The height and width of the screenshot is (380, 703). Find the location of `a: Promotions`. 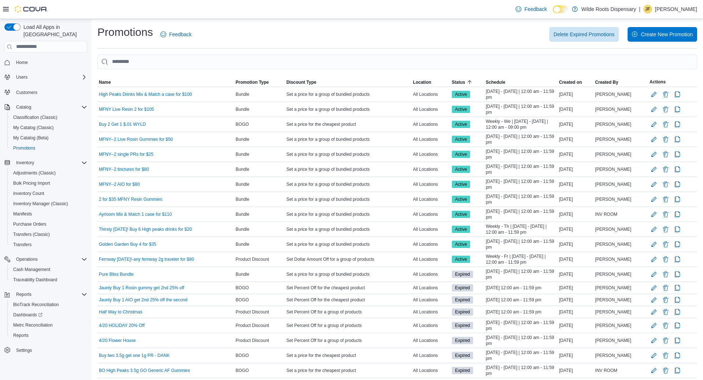

a: Promotions is located at coordinates (24, 148).